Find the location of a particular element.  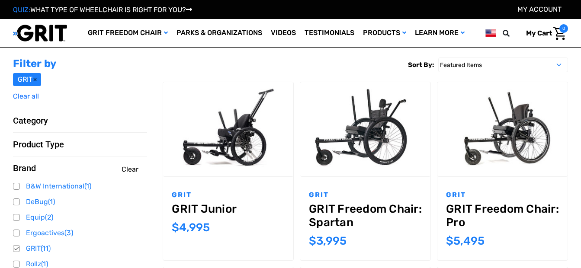

a: Equip(2) is located at coordinates (80, 218).